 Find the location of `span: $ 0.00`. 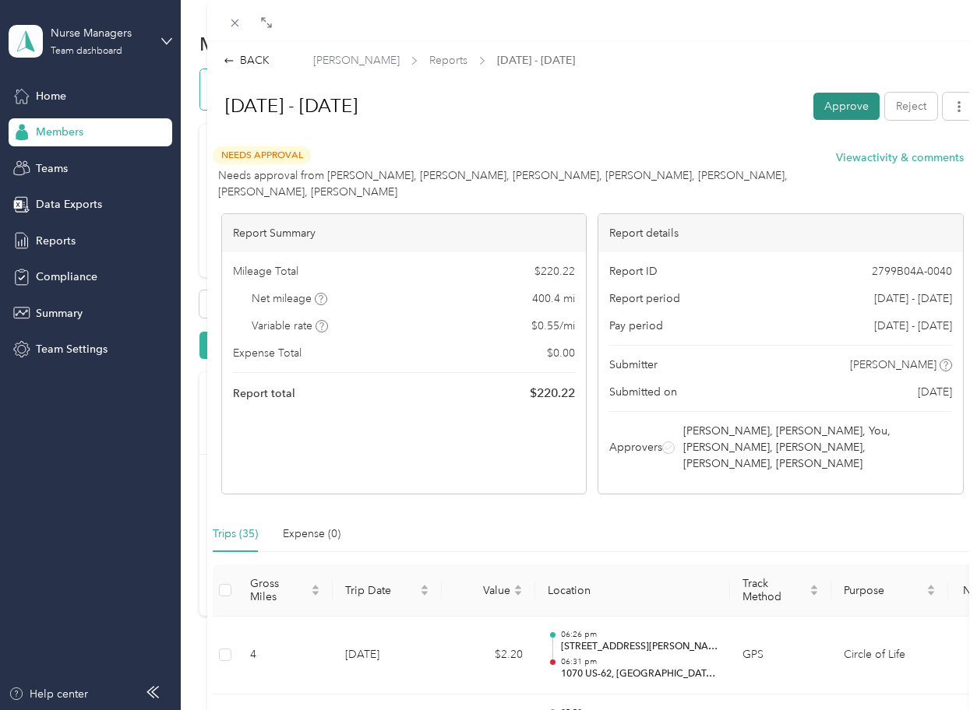

span: $ 0.00 is located at coordinates (561, 353).